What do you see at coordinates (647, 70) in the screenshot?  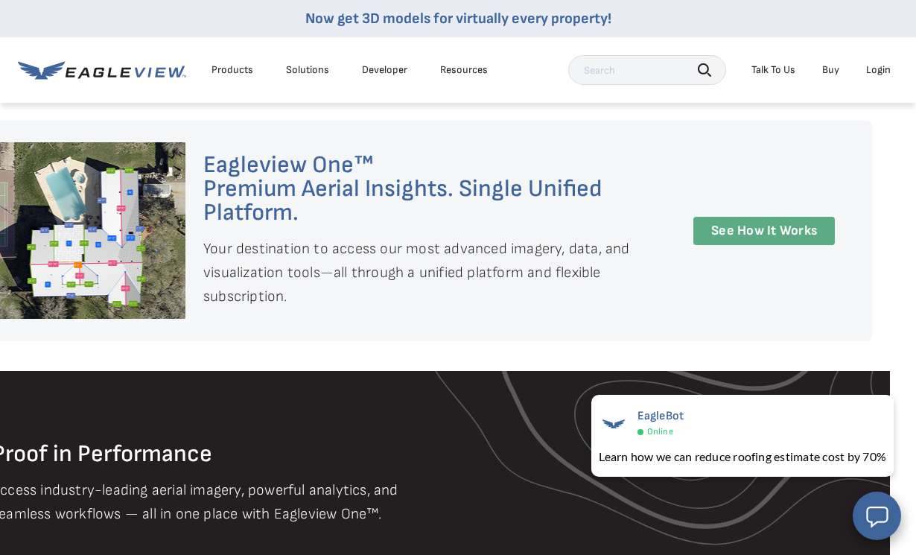 I see `input: Search` at bounding box center [647, 70].